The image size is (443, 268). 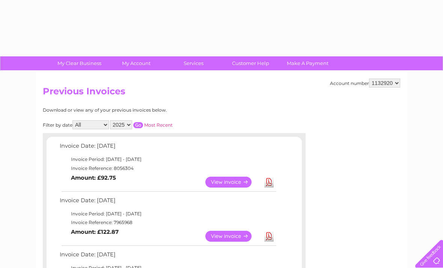 I want to click on div: Download or view any of your previous invoices below., so click(x=141, y=110).